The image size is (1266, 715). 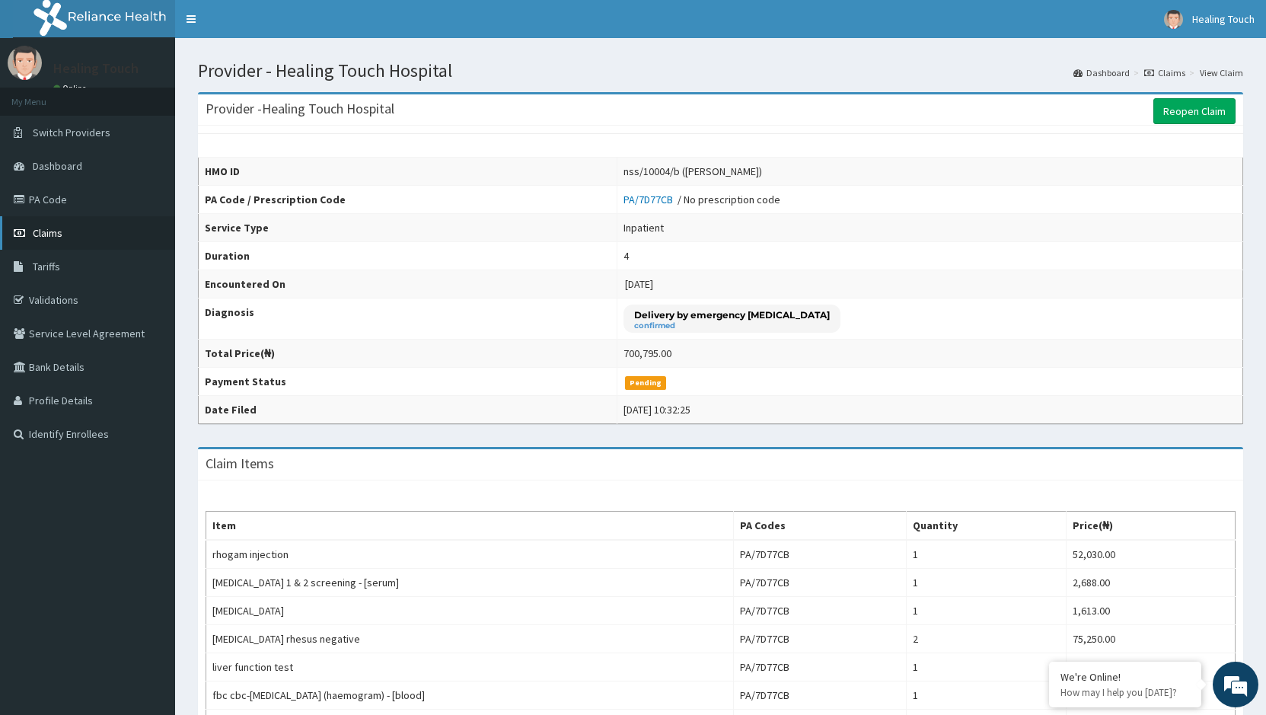 I want to click on a: Online, so click(x=72, y=88).